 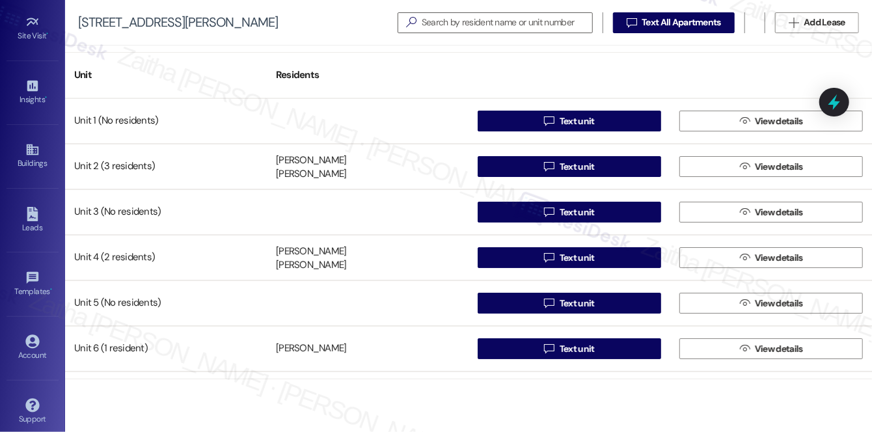 I want to click on div: Unit 4 (2 residents), so click(x=166, y=258).